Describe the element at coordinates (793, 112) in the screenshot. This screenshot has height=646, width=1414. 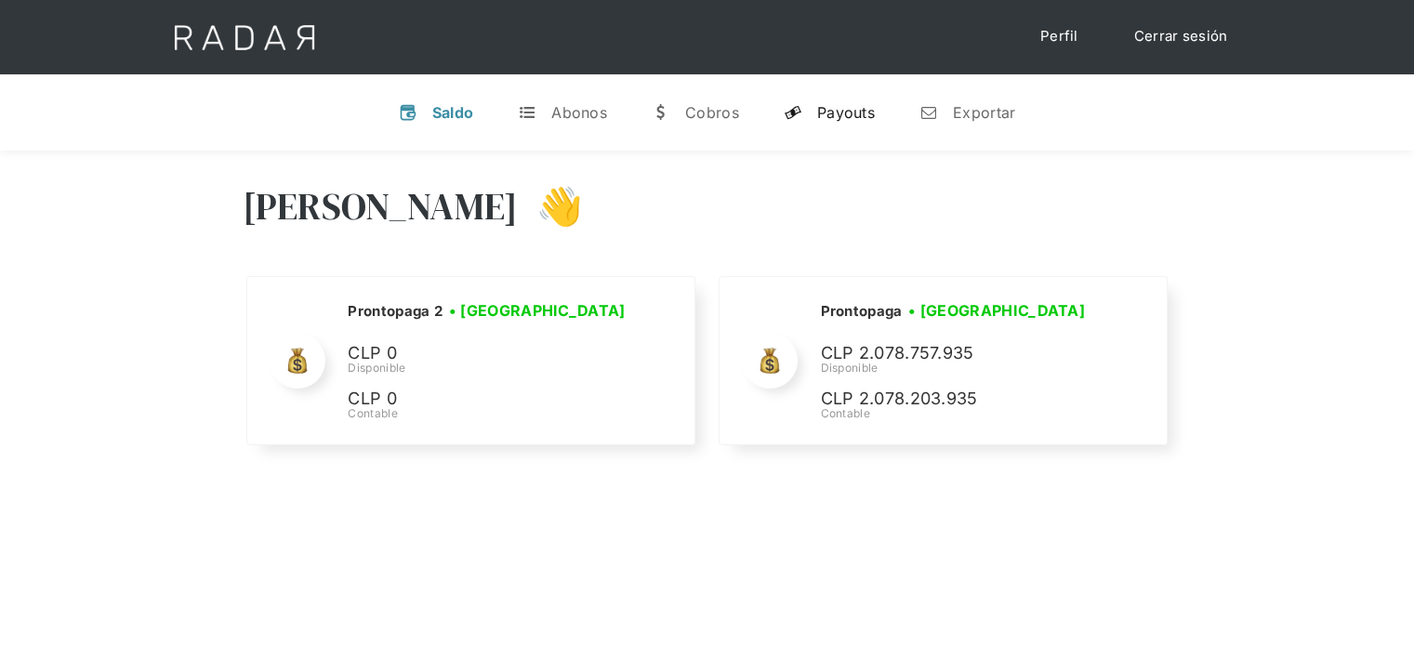
I see `div: y` at that location.